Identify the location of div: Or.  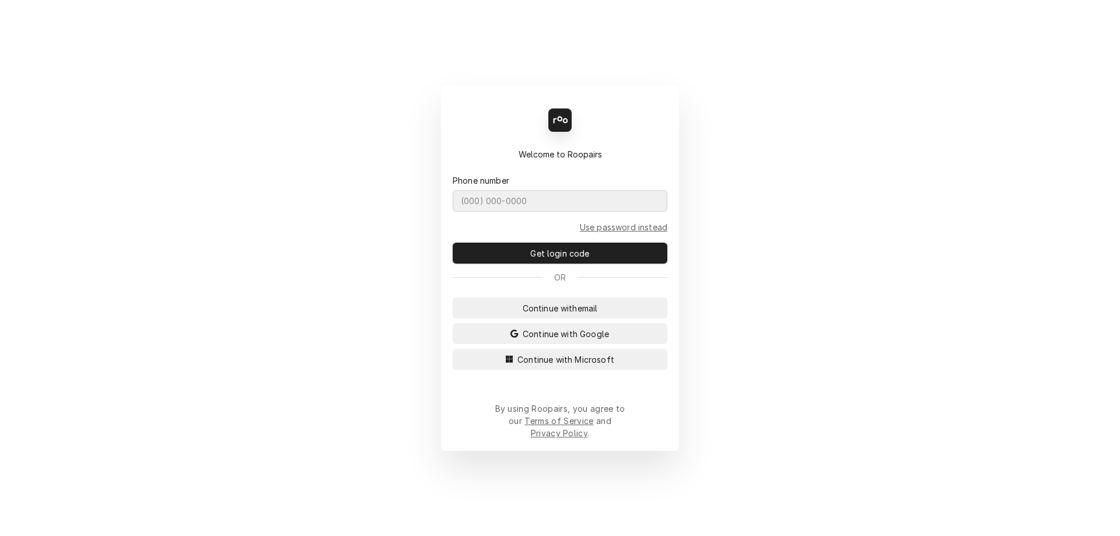
(560, 277).